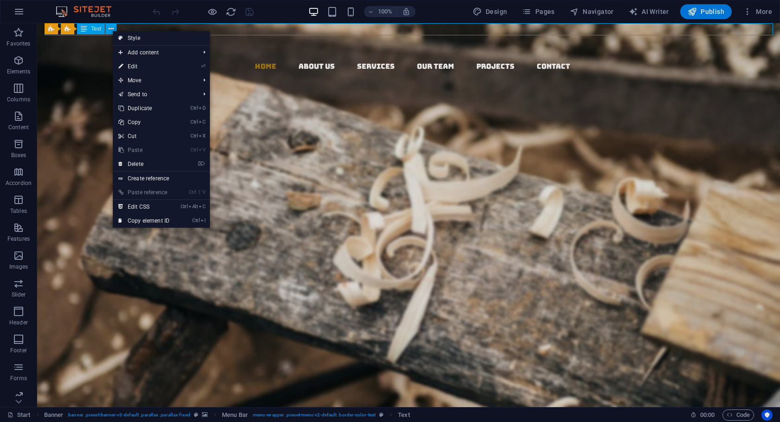 The image size is (780, 422). What do you see at coordinates (490, 12) in the screenshot?
I see `button: Design` at bounding box center [490, 12].